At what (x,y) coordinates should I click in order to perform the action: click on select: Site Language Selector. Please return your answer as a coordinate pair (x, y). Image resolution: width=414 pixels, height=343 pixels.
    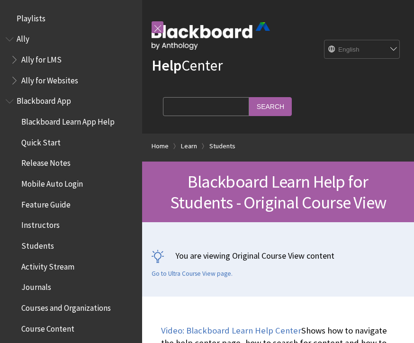
    Looking at the image, I should click on (362, 50).